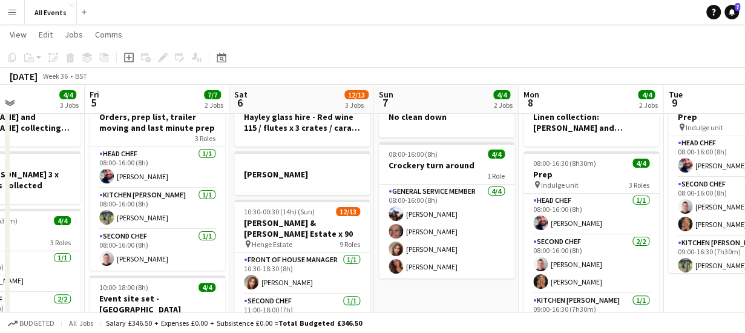  What do you see at coordinates (108, 34) in the screenshot?
I see `a: Comms` at bounding box center [108, 34].